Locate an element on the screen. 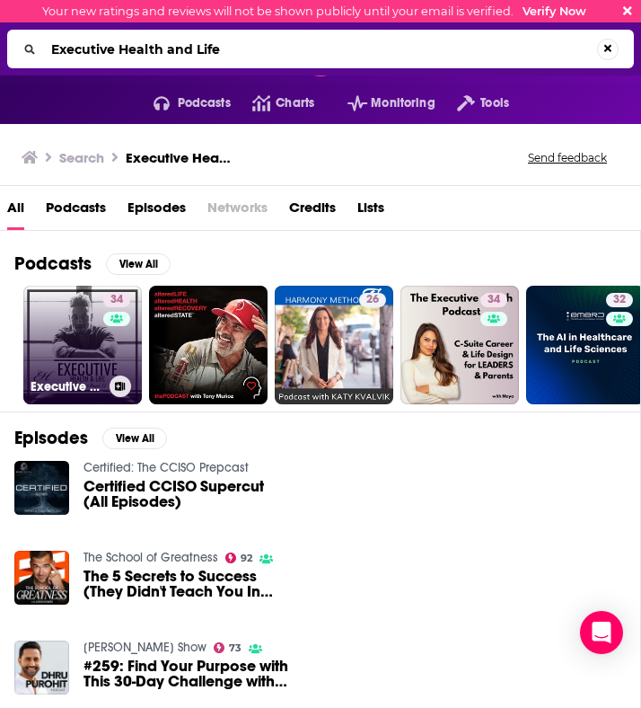 This screenshot has width=641, height=708. a: Episodes is located at coordinates (156, 211).